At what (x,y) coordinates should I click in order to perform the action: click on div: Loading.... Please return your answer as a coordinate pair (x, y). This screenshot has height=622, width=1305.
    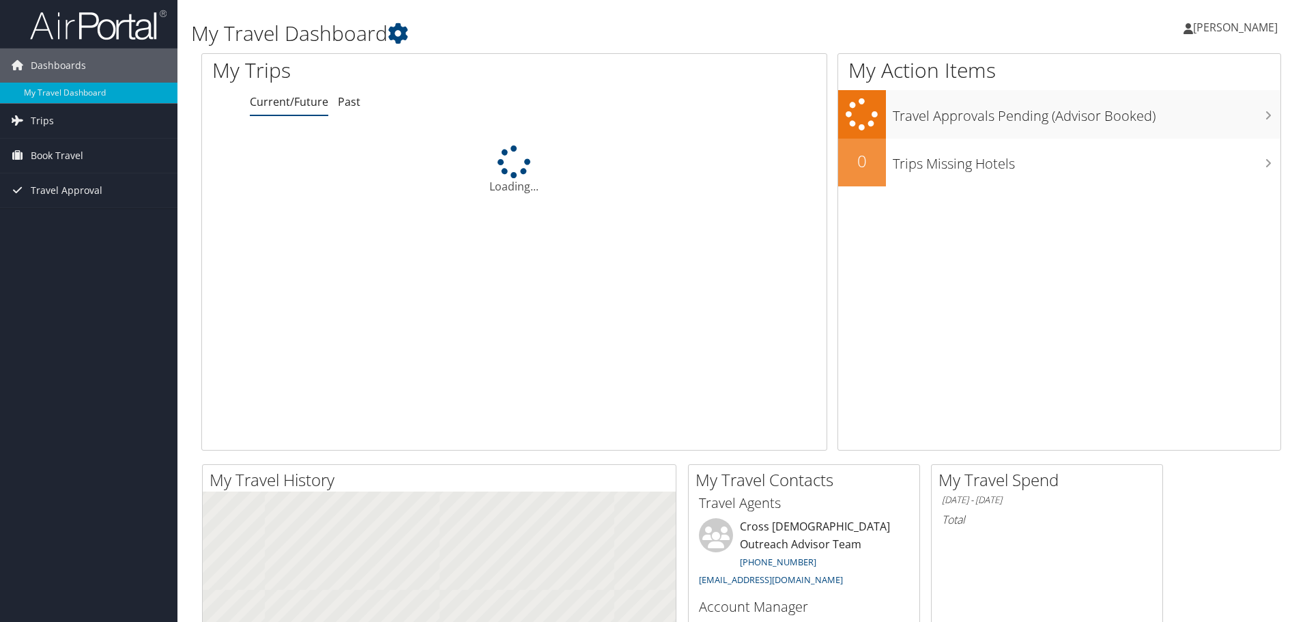
    Looking at the image, I should click on (514, 170).